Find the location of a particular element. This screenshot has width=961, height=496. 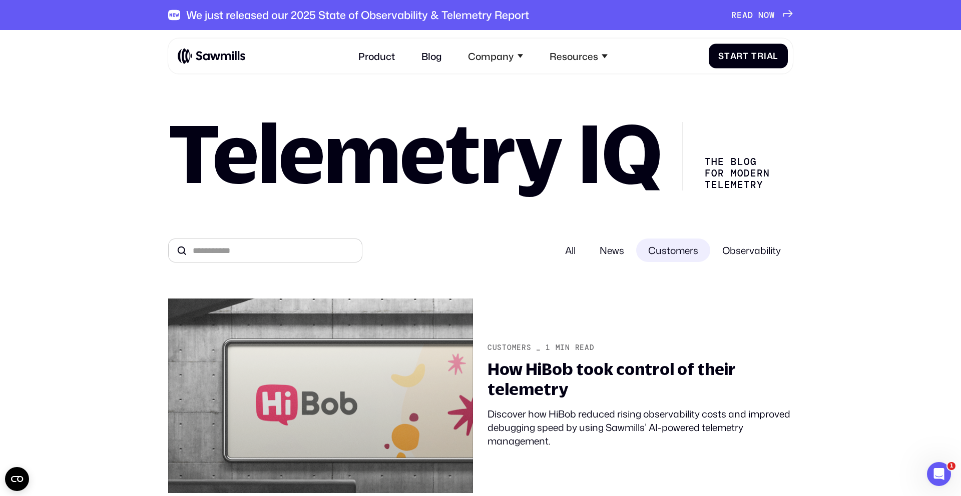

div: min read is located at coordinates (575, 348).